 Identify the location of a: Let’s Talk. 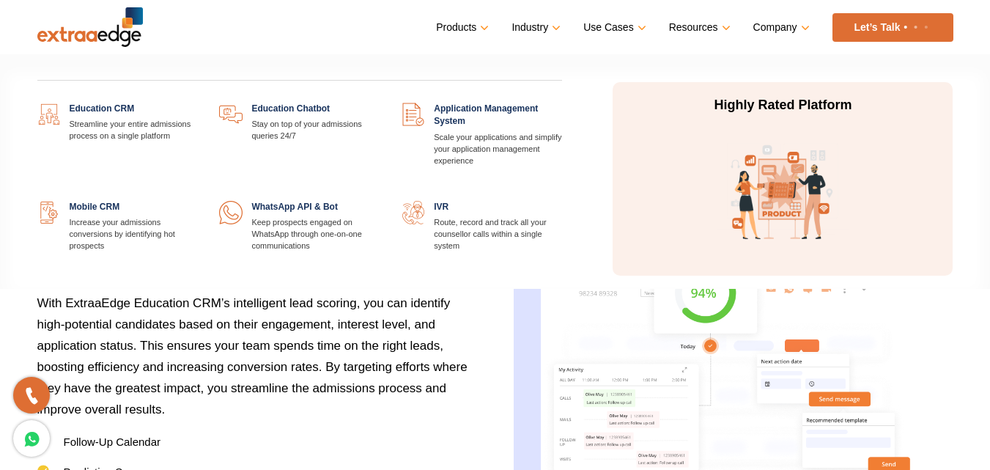
(892, 27).